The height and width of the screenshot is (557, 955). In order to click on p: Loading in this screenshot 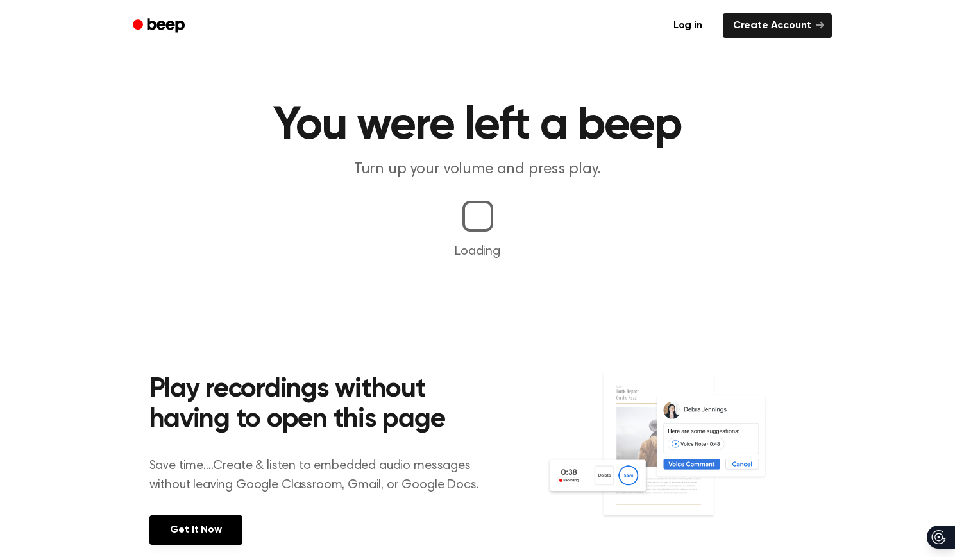, I will do `click(477, 251)`.